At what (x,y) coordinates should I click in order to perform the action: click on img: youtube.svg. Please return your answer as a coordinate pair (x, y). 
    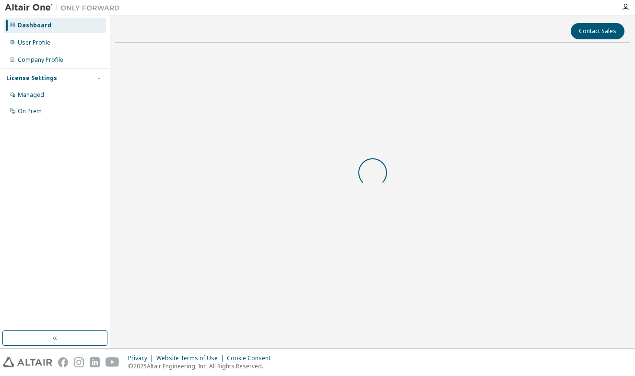
    Looking at the image, I should click on (112, 362).